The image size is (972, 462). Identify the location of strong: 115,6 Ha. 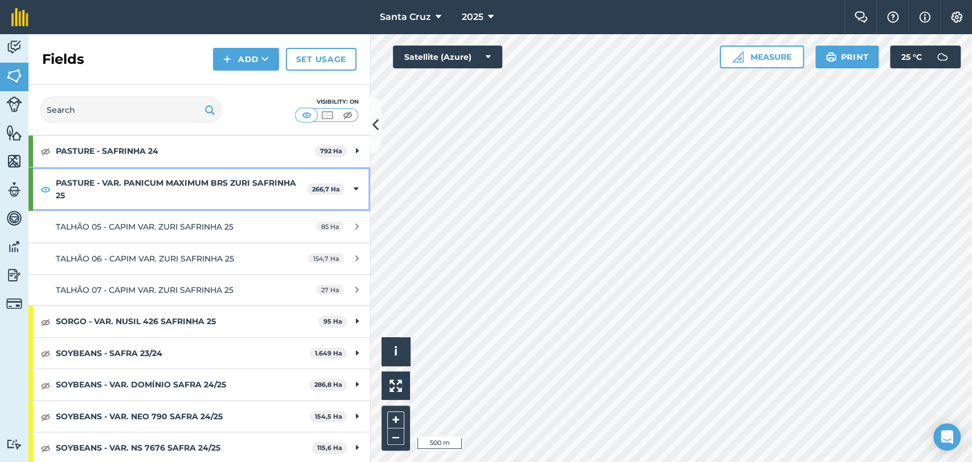
(330, 448).